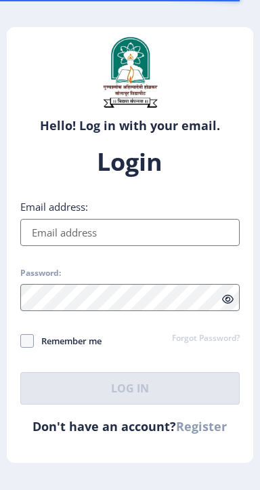 This screenshot has height=490, width=260. I want to click on h6: Hello! Log in with your email., so click(130, 125).